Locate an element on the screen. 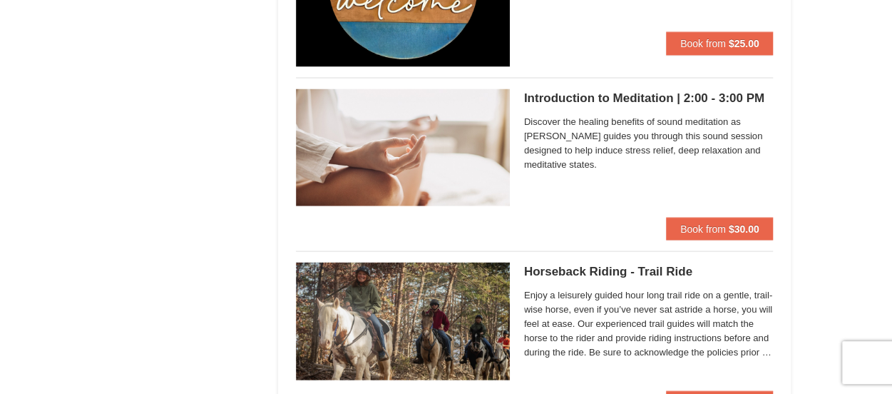 The height and width of the screenshot is (394, 892). img: 18871151-47-855d39d5.jpg is located at coordinates (403, 147).